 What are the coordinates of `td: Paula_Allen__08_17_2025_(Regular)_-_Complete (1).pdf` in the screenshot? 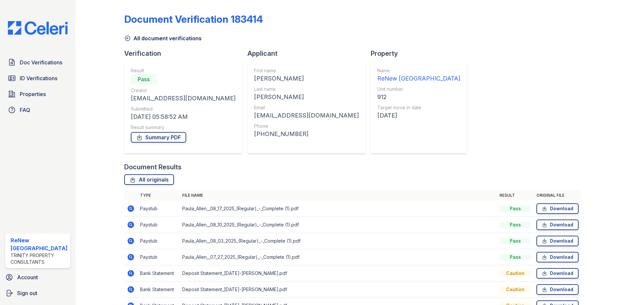 It's located at (339, 208).